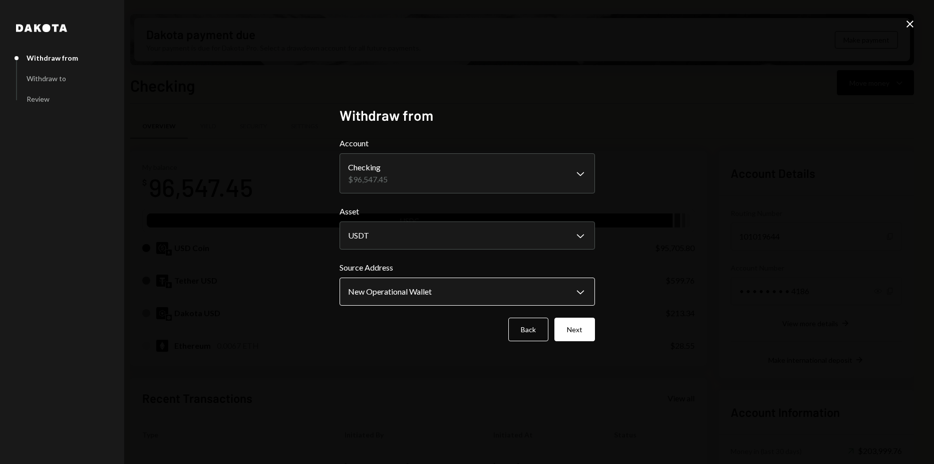 The height and width of the screenshot is (464, 934). Describe the element at coordinates (467, 143) in the screenshot. I see `label: Account` at that location.